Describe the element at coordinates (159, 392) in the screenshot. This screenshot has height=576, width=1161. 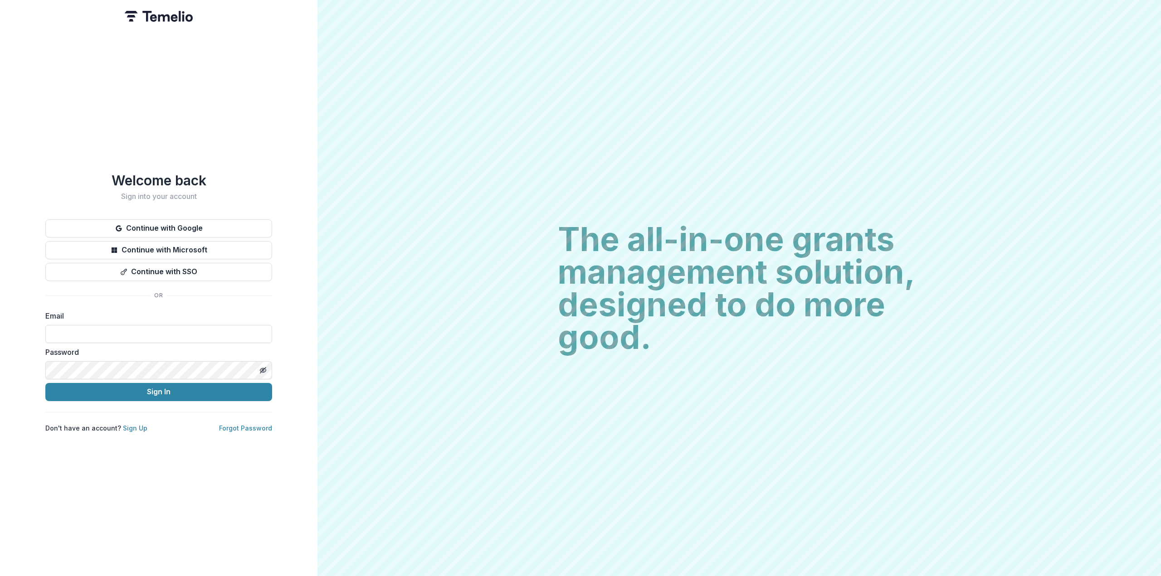
I see `button: Sign In` at that location.